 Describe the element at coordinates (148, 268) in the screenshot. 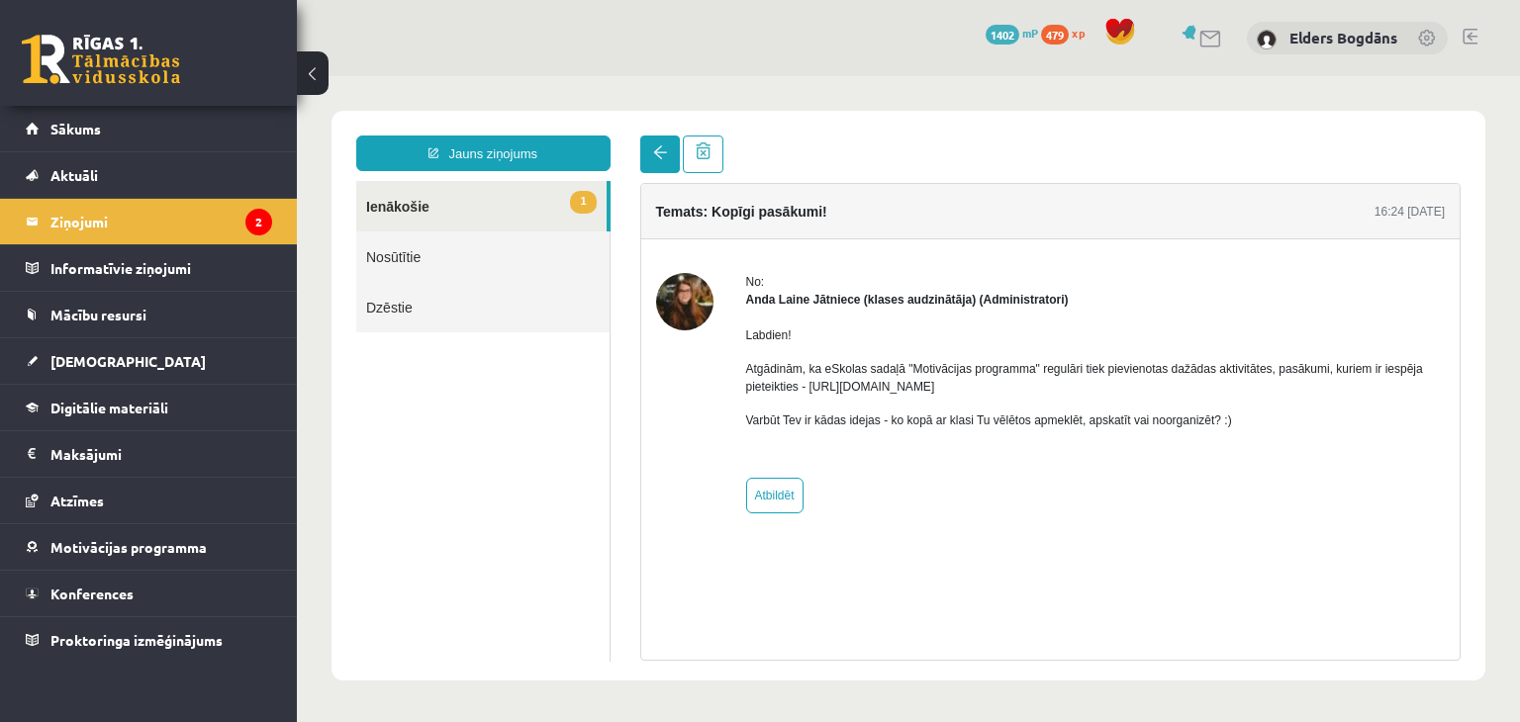

I see `a: Informatīvie ziņojumi` at that location.